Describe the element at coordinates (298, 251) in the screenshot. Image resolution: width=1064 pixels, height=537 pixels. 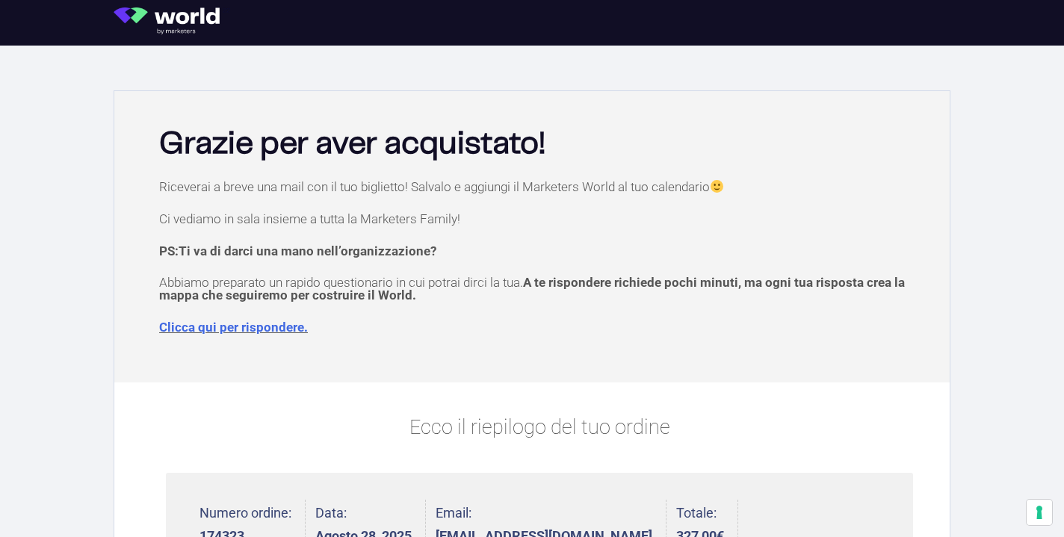
I see `strong: PS:` at that location.